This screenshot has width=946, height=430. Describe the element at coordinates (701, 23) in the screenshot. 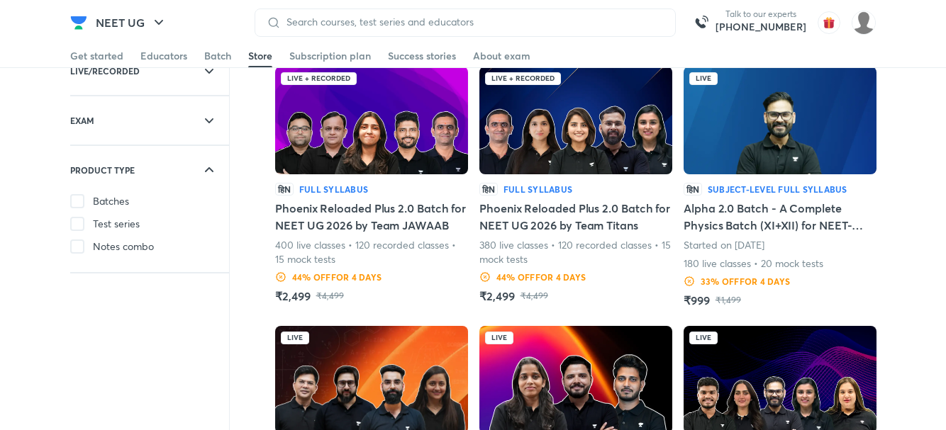

I see `img: call-us` at that location.